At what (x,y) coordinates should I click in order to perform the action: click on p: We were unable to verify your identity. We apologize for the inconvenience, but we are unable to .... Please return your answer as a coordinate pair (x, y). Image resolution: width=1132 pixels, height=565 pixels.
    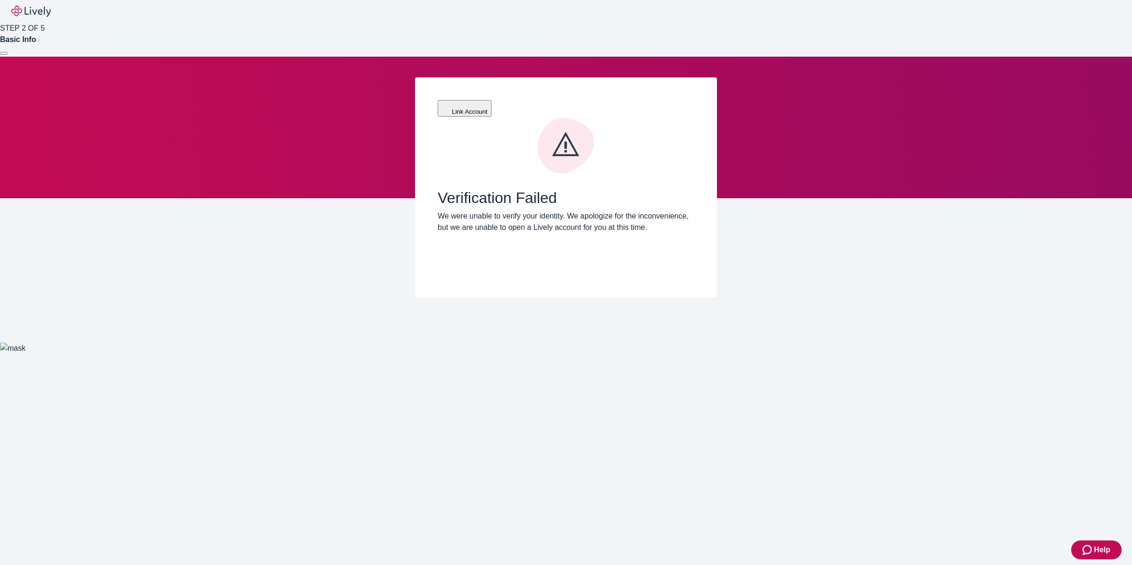
    Looking at the image, I should click on (566, 222).